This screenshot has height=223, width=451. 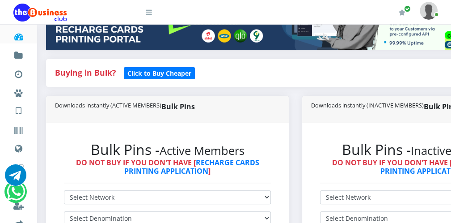 I want to click on a: Transactions, so click(x=18, y=72).